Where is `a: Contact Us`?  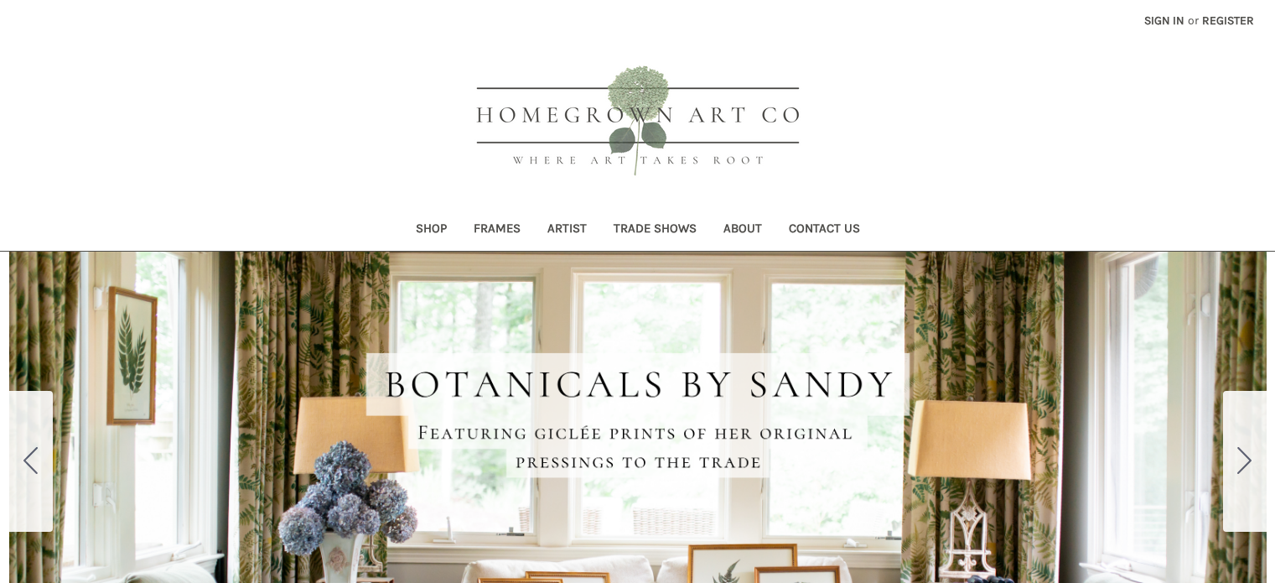
a: Contact Us is located at coordinates (824, 230).